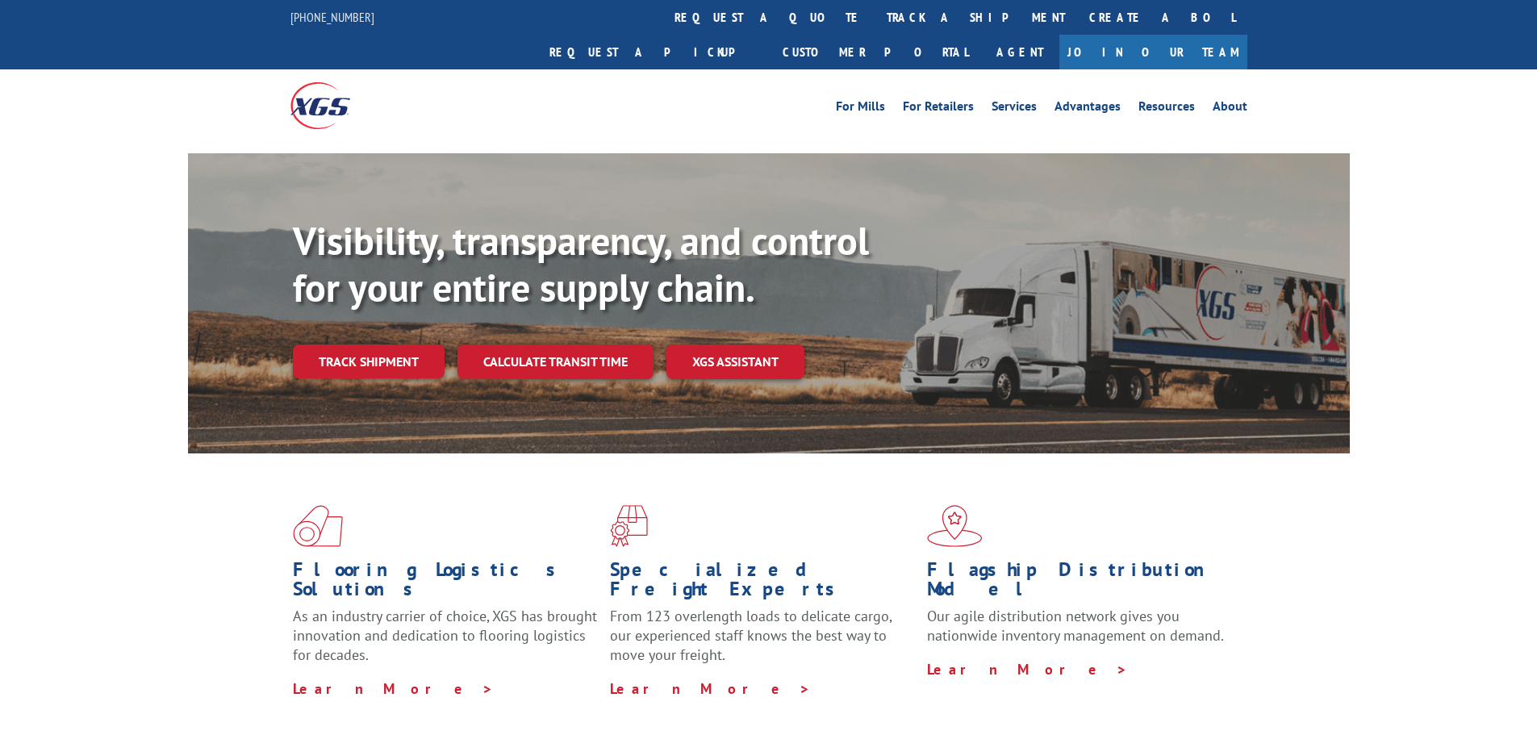 The height and width of the screenshot is (735, 1537). What do you see at coordinates (1088, 109) in the screenshot?
I see `a: Advantages` at bounding box center [1088, 109].